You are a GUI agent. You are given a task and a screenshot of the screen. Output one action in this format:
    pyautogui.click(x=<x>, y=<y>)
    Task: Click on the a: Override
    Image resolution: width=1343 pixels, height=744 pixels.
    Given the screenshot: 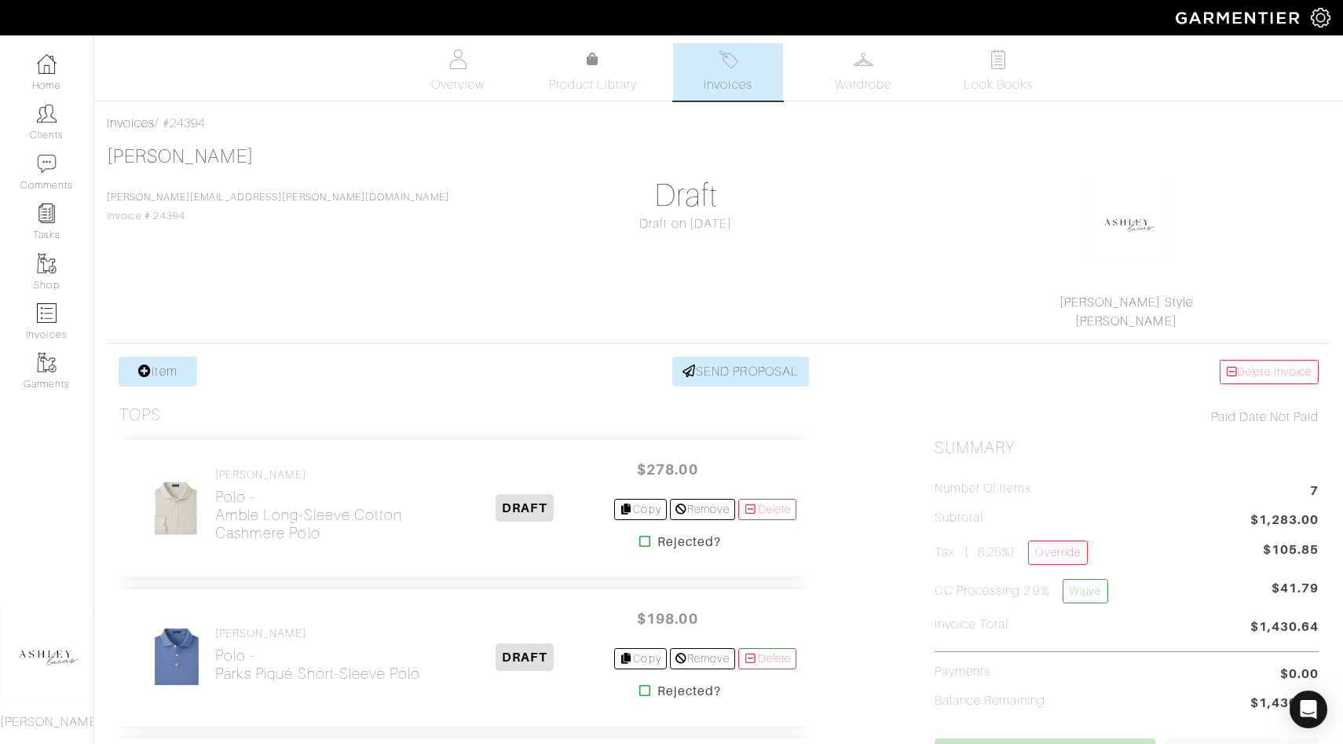 What is the action you would take?
    pyautogui.click(x=1057, y=552)
    